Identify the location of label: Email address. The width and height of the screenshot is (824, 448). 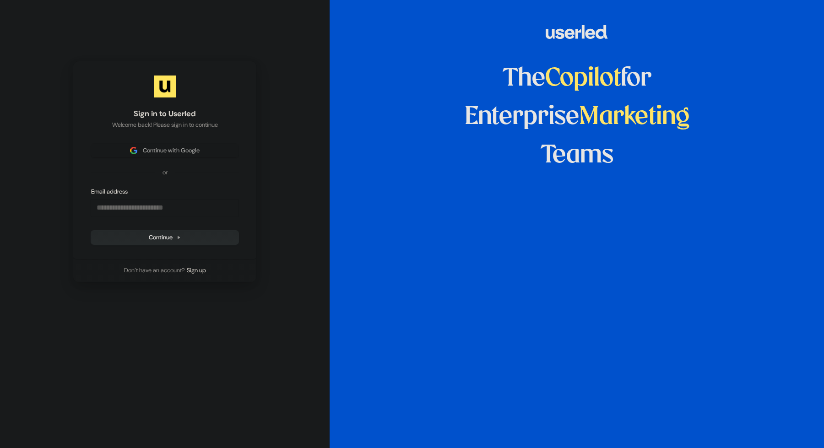
(109, 192).